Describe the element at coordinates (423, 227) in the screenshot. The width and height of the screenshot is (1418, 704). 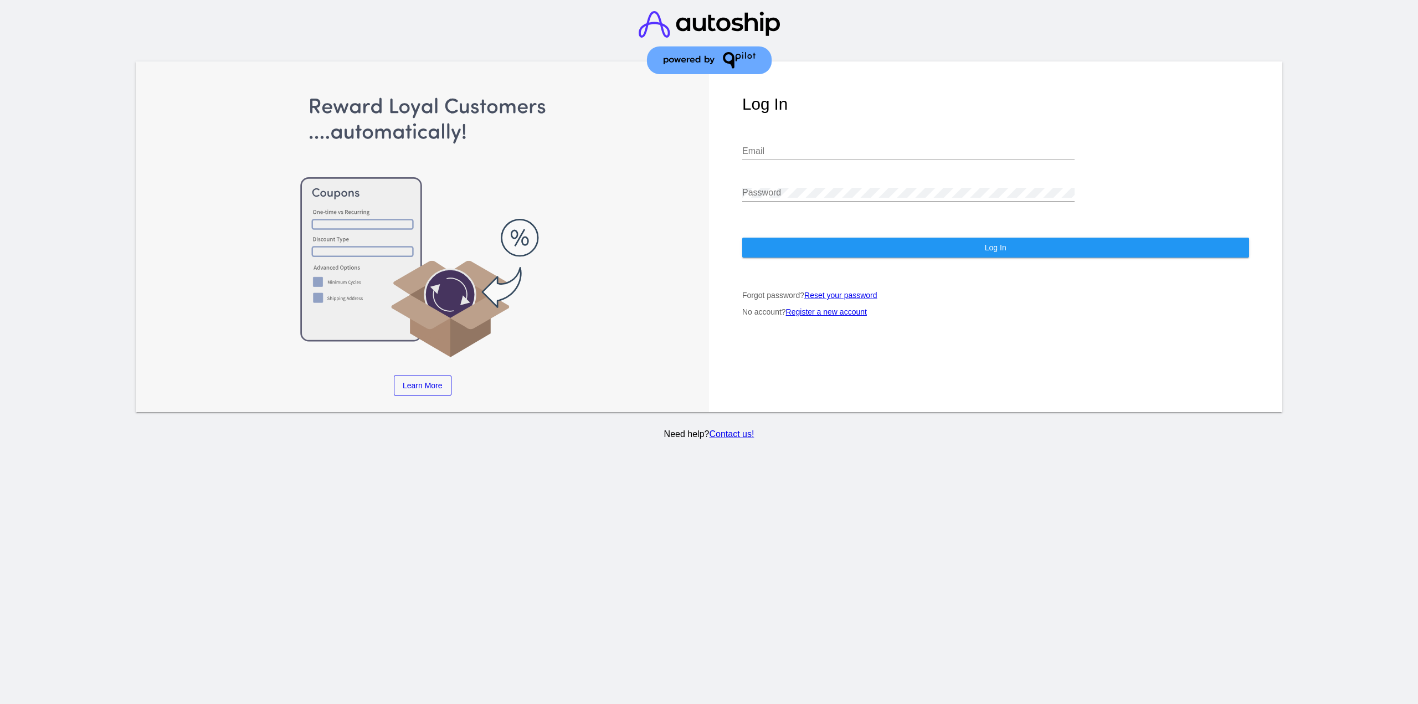
I see `img: Apply Coupons Automatically to Scheduled Orders with QPilot` at that location.